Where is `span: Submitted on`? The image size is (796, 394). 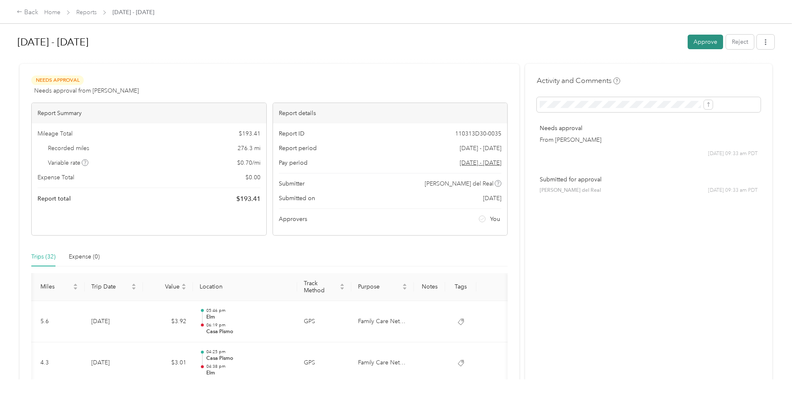 span: Submitted on is located at coordinates (297, 198).